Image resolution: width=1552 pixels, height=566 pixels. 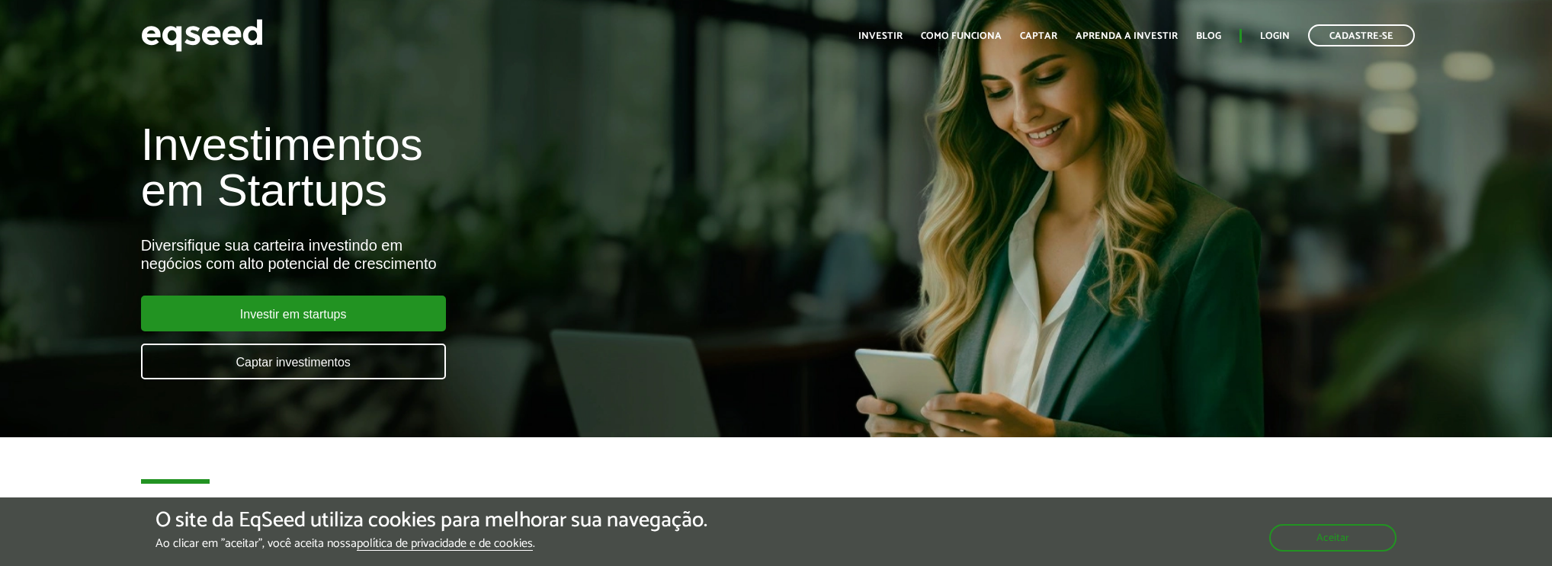 What do you see at coordinates (431, 521) in the screenshot?
I see `h5: O site da EqSeed utiliza cookies para melhorar sua navegação.` at bounding box center [431, 521].